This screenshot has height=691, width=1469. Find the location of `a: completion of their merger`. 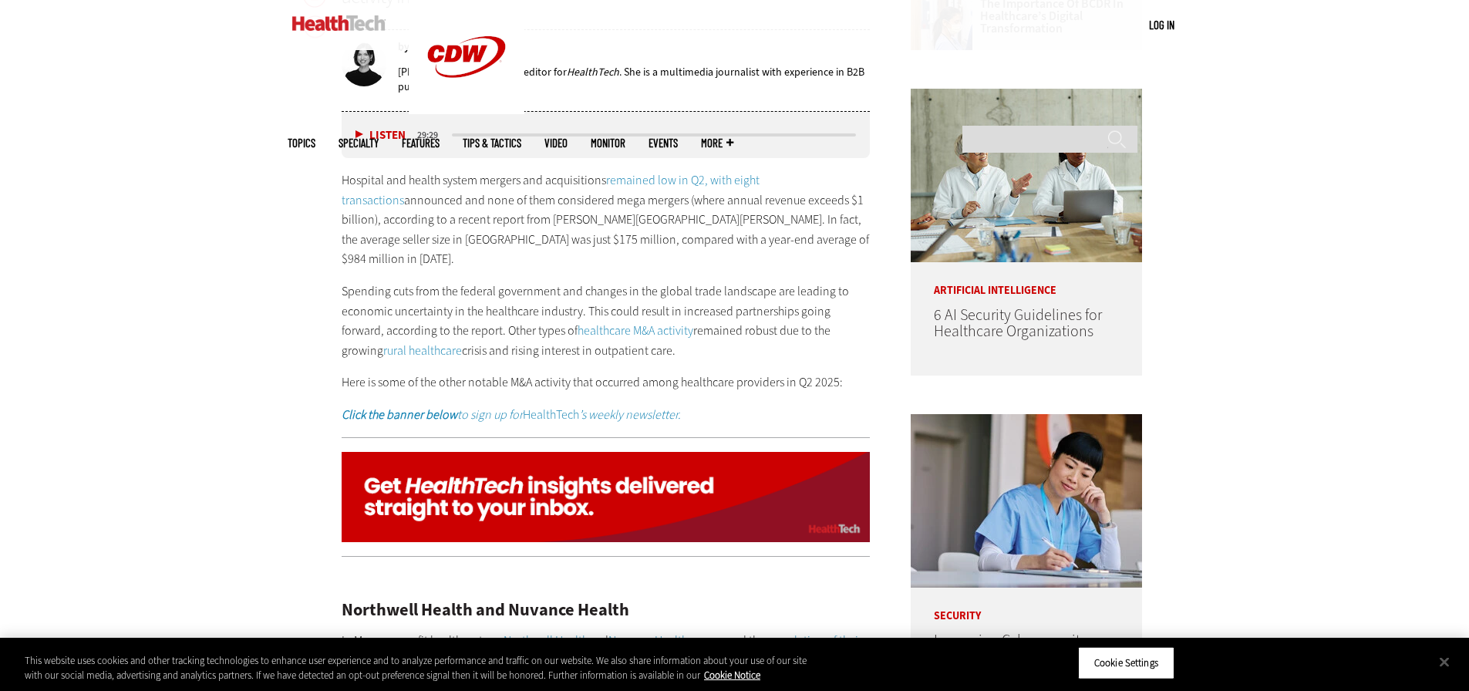

a: completion of their merger is located at coordinates (602, 650).